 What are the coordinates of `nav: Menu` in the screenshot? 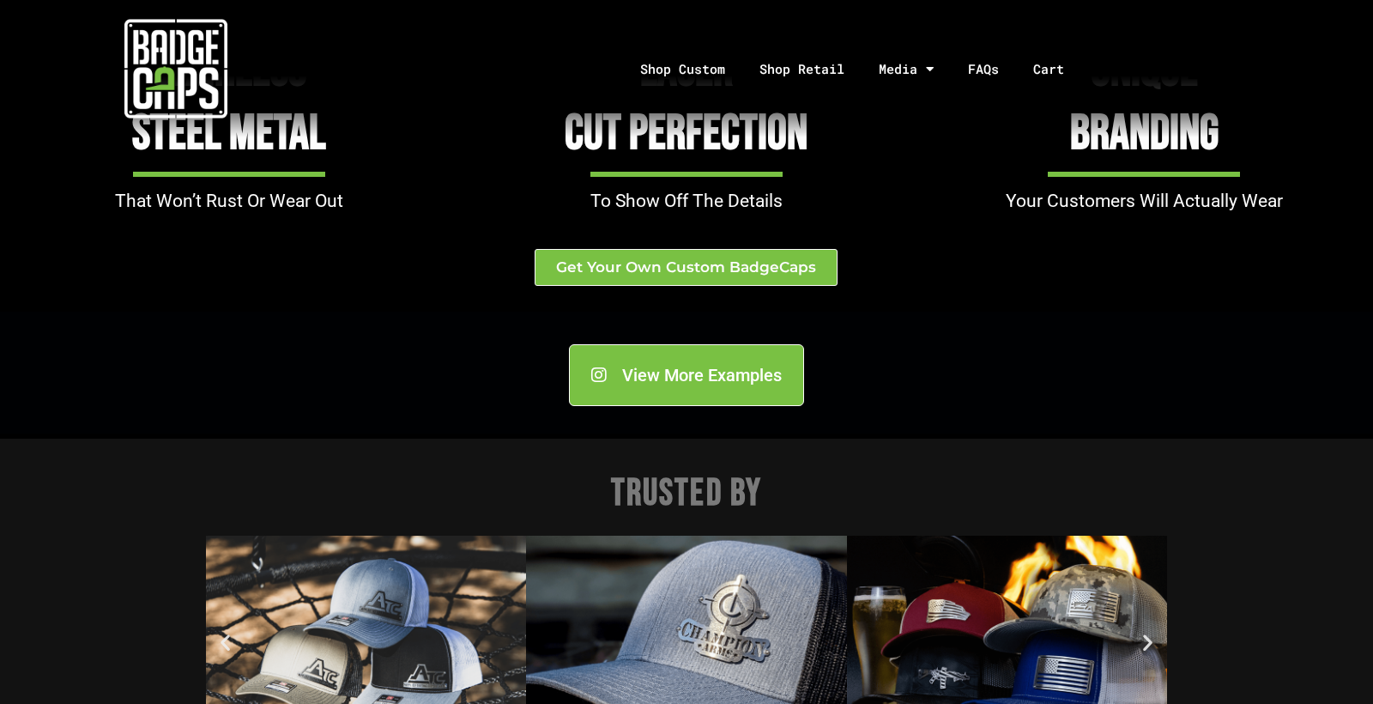 It's located at (863, 69).